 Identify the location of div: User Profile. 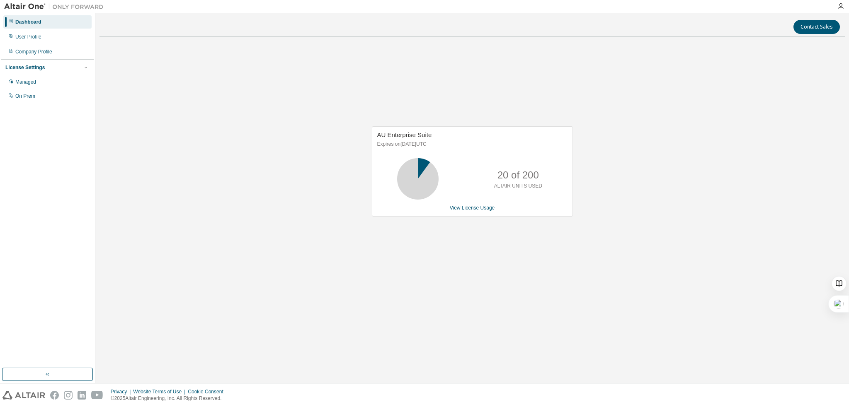
(28, 37).